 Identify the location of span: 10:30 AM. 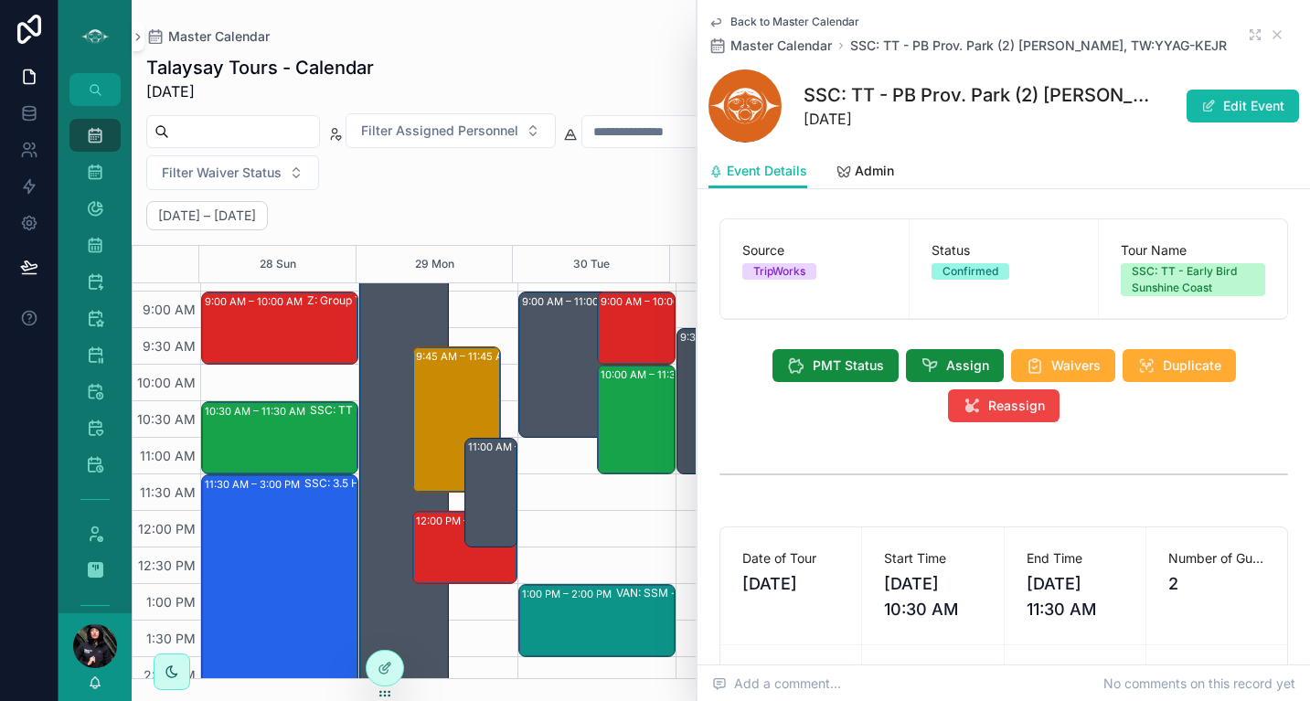
(166, 419).